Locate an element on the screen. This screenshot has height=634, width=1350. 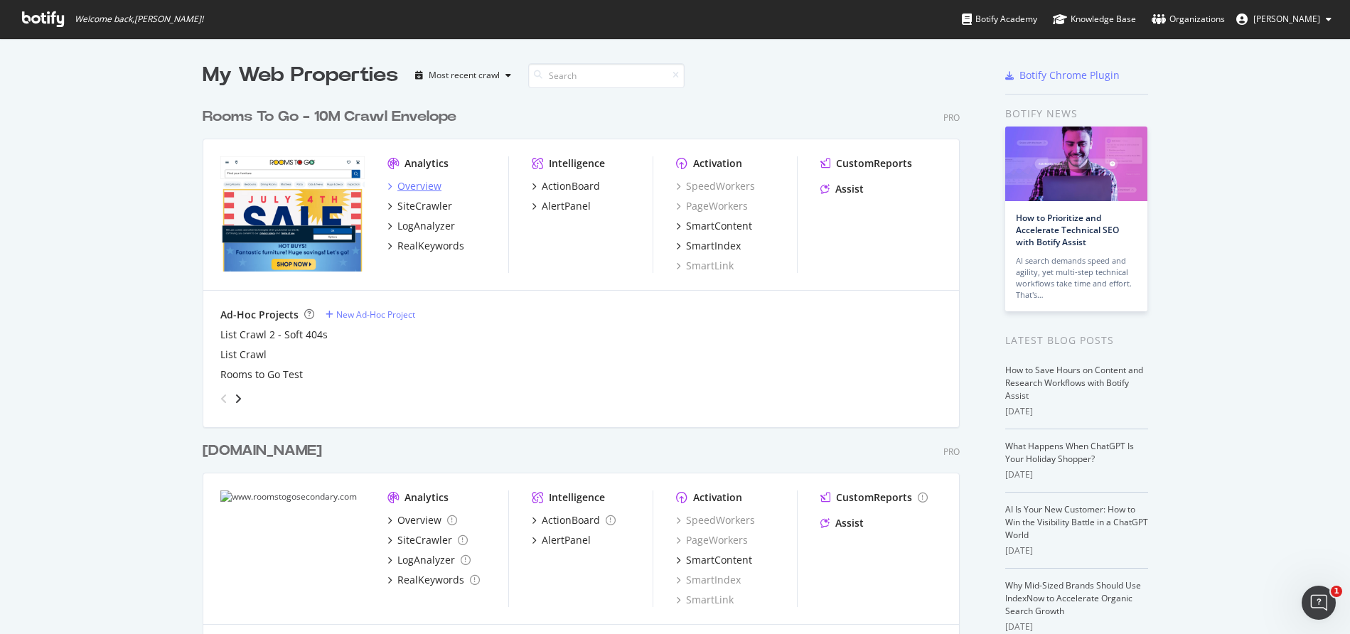
div: New Ad-Hoc Project is located at coordinates (375, 314).